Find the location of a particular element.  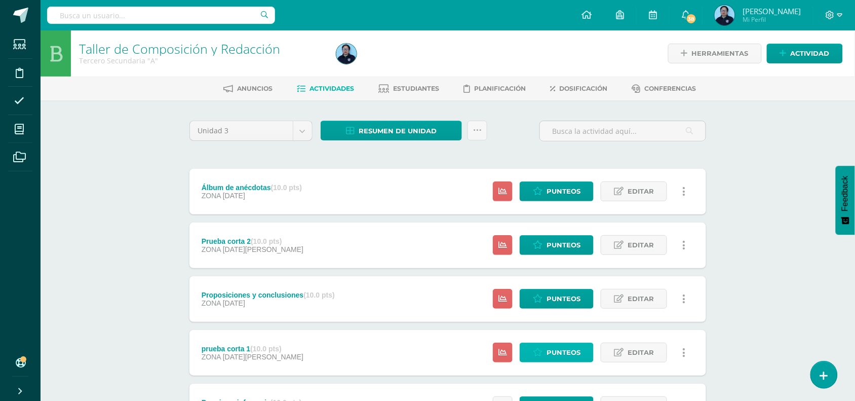

span: Actividad is located at coordinates (810, 53).